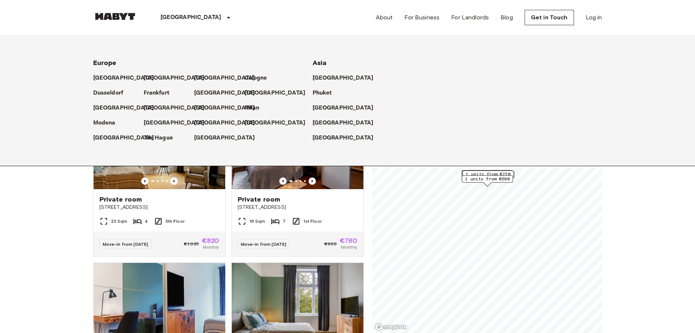  I want to click on a: For Landlords, so click(470, 18).